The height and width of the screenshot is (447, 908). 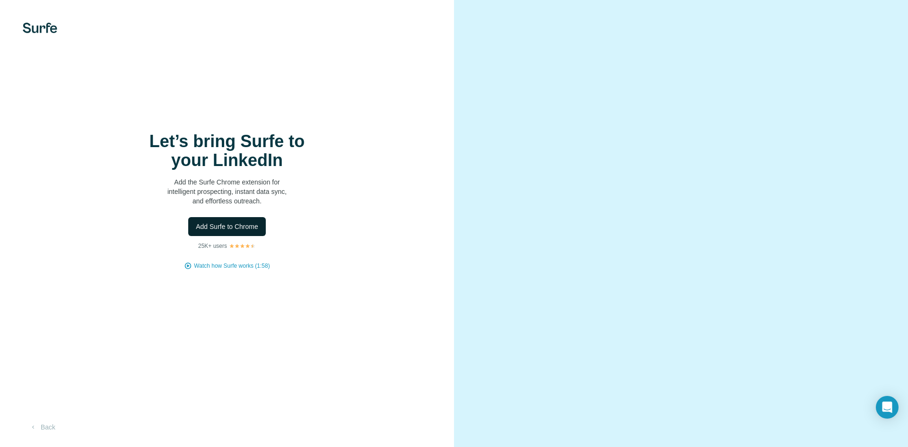 I want to click on img: Surfe's logo, so click(x=40, y=28).